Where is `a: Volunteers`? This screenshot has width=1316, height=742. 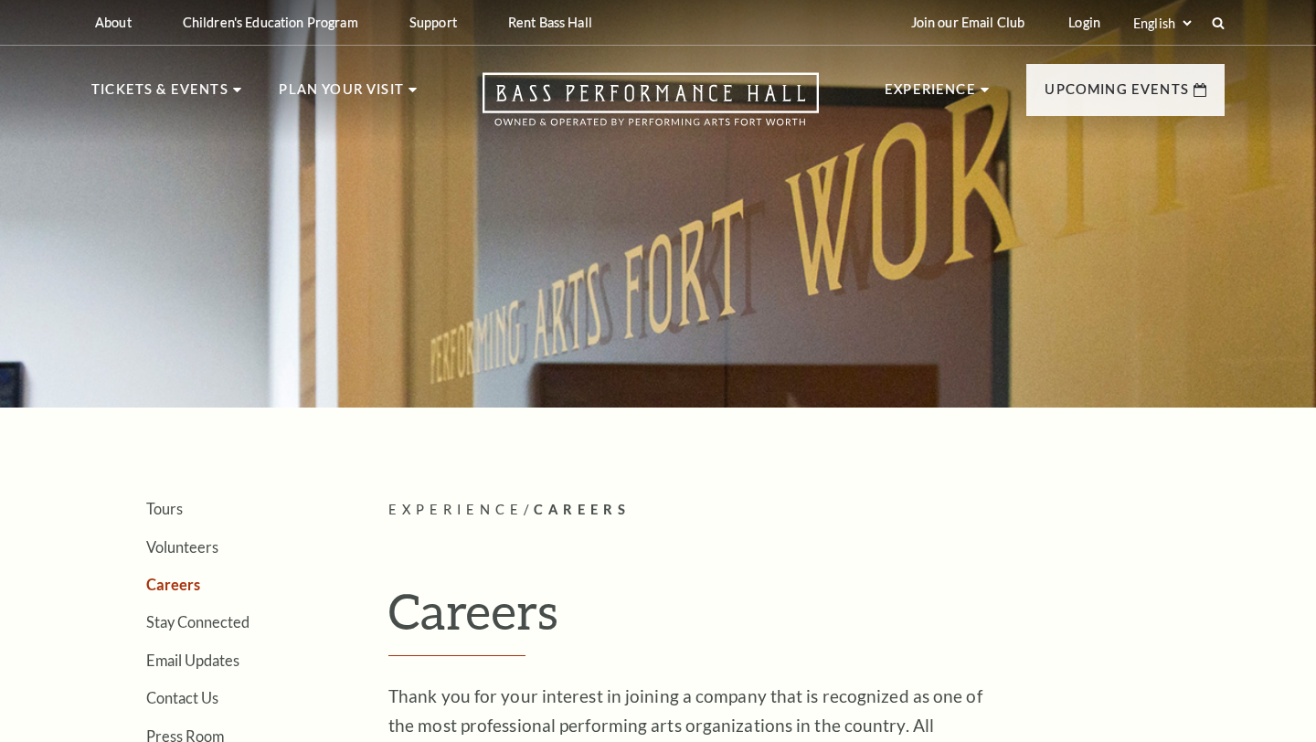
a: Volunteers is located at coordinates (182, 546).